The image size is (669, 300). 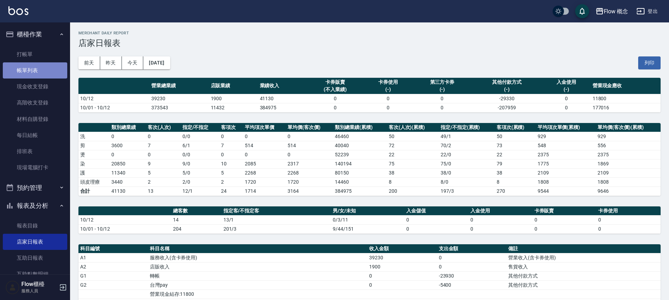 What do you see at coordinates (94, 164) in the screenshot?
I see `td: 染` at bounding box center [94, 164].